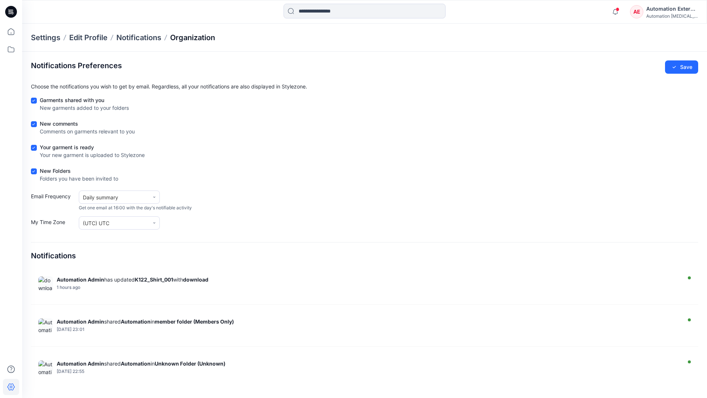  I want to click on label: Email Frequency, so click(53, 201).